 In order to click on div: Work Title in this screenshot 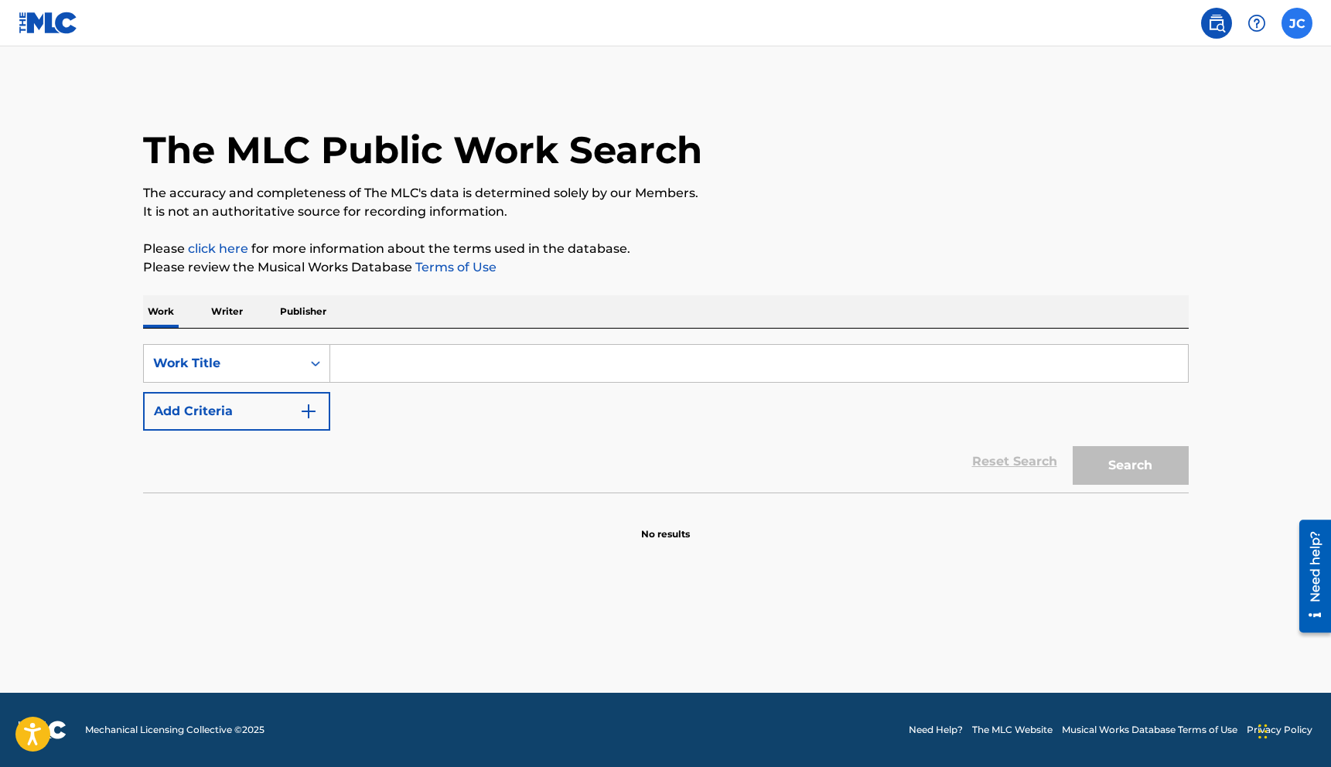, I will do `click(223, 364)`.